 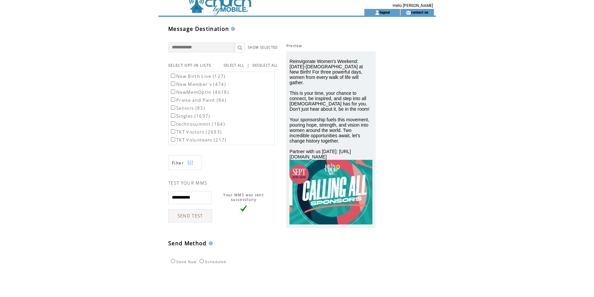 What do you see at coordinates (198, 84) in the screenshot?
I see `label: New Member`s (474)` at bounding box center [198, 84].